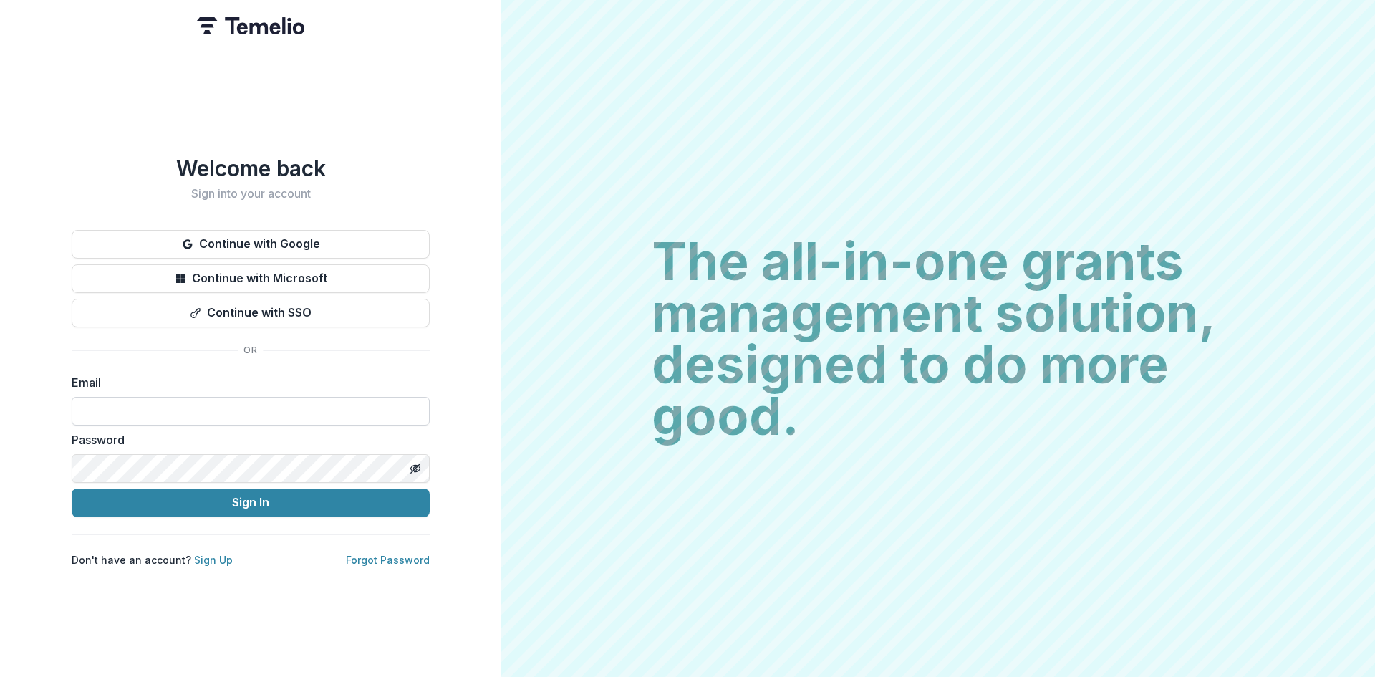 This screenshot has height=677, width=1375. Describe the element at coordinates (251, 313) in the screenshot. I see `button: Continue with SSO` at that location.